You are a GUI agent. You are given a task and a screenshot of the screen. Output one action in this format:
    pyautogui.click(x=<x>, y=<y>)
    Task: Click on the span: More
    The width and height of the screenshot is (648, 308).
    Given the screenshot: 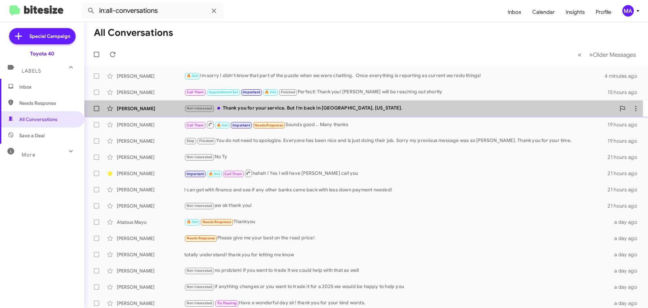 What is the action you would take?
    pyautogui.click(x=28, y=155)
    